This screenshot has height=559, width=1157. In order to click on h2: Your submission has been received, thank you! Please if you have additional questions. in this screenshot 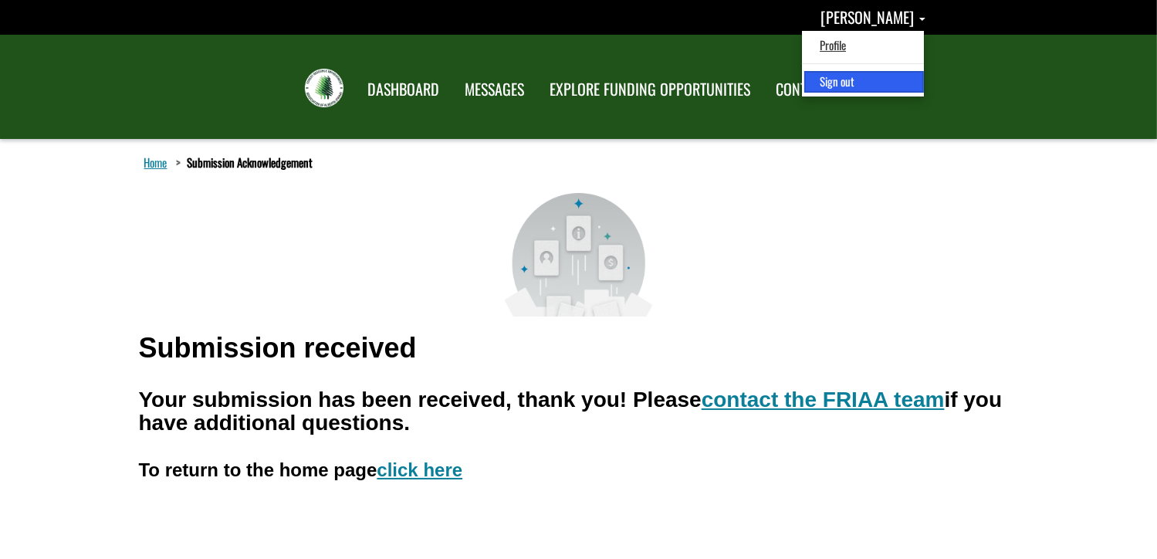, I will do `click(579, 412)`.